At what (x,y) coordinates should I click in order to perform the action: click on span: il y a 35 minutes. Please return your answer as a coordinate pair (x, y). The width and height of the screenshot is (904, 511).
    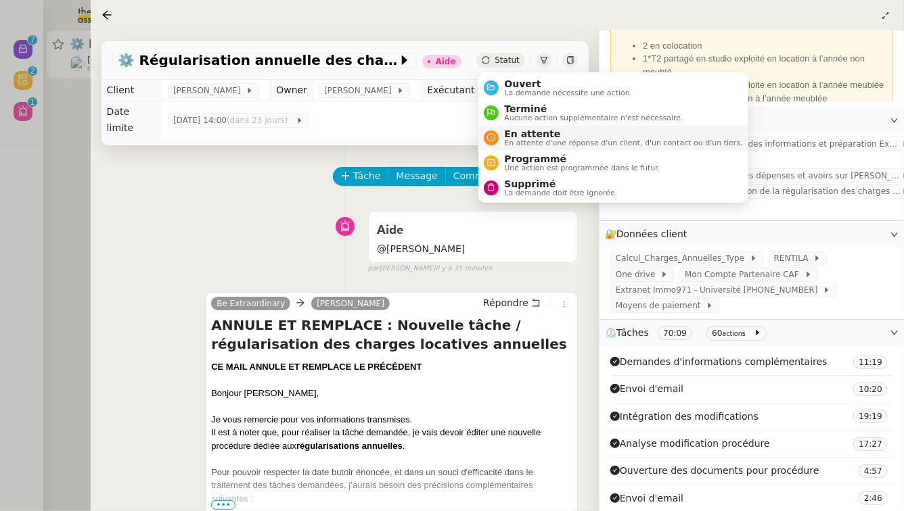
    Looking at the image, I should click on (464, 269).